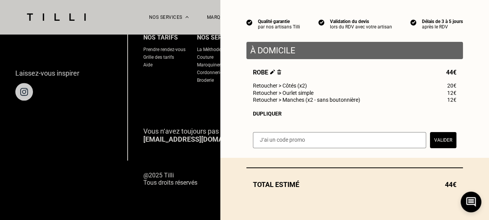  I want to click on span: 20€, so click(452, 85).